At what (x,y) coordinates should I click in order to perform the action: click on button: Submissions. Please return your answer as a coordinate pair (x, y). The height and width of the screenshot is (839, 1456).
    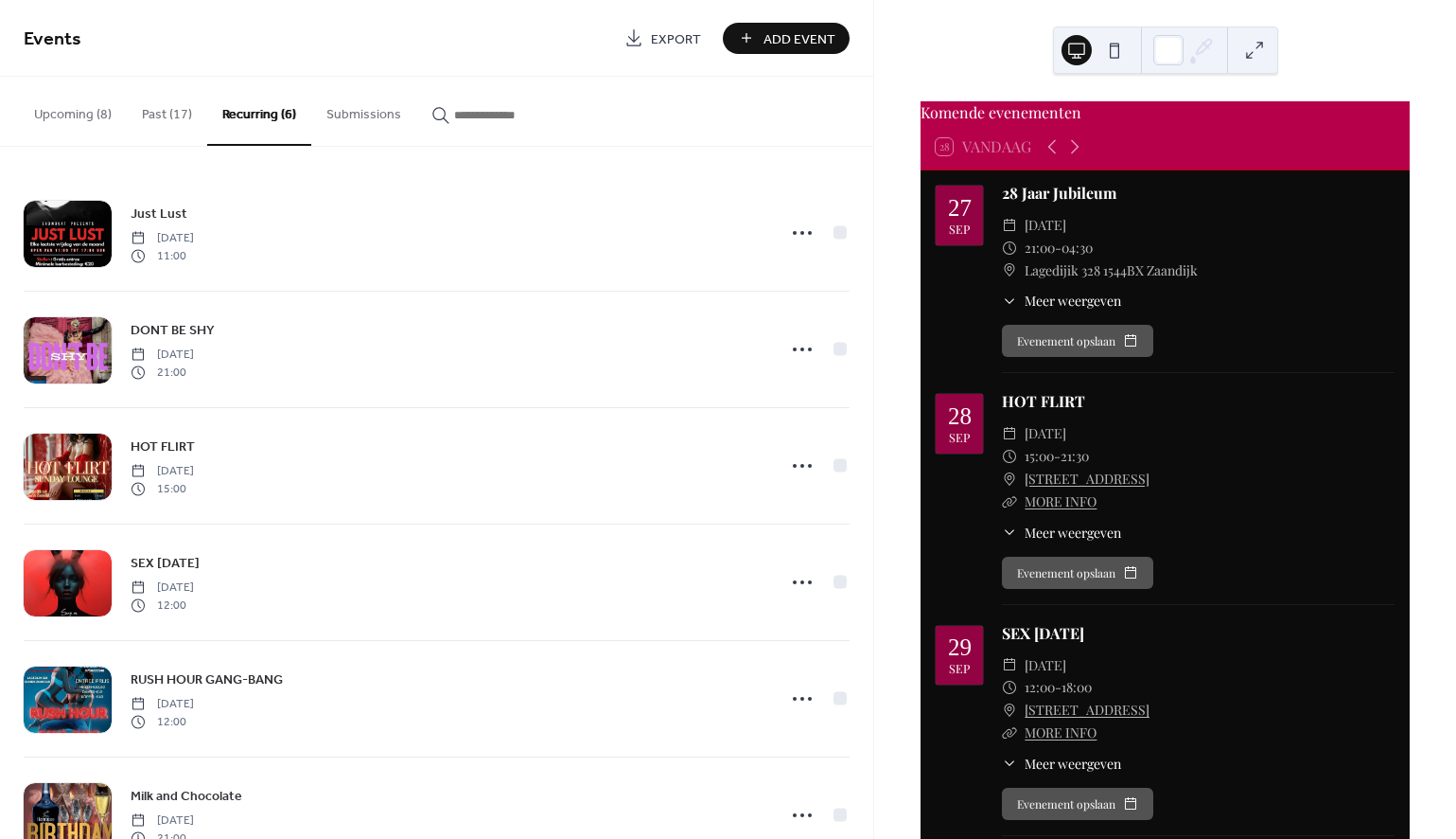
    Looking at the image, I should click on (364, 110).